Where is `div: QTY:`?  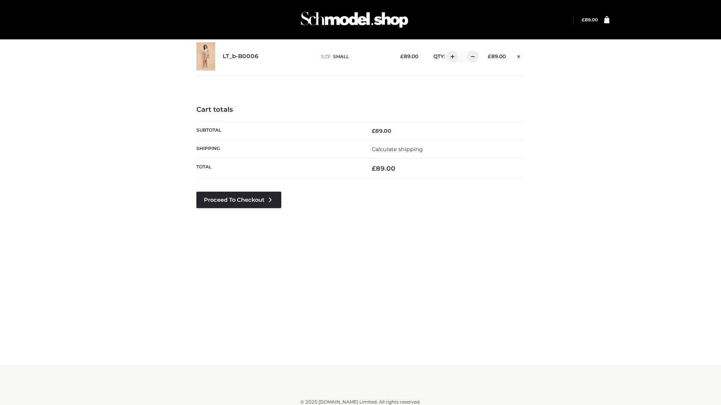 div: QTY: is located at coordinates (451, 57).